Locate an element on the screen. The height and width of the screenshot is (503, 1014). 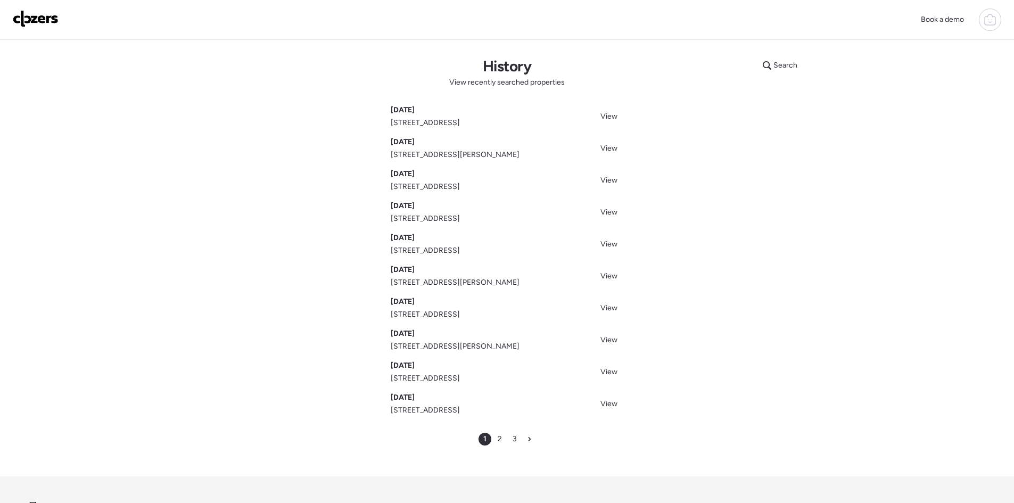
span: 1 is located at coordinates (485, 439).